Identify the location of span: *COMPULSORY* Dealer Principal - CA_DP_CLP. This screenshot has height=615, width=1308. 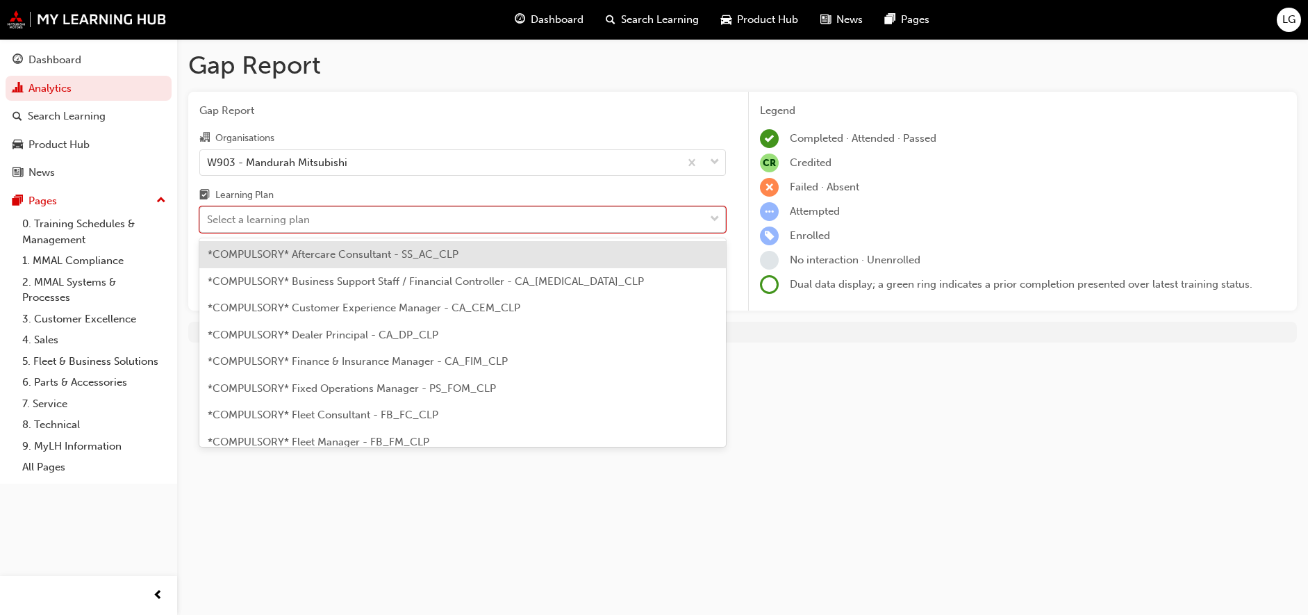
(323, 335).